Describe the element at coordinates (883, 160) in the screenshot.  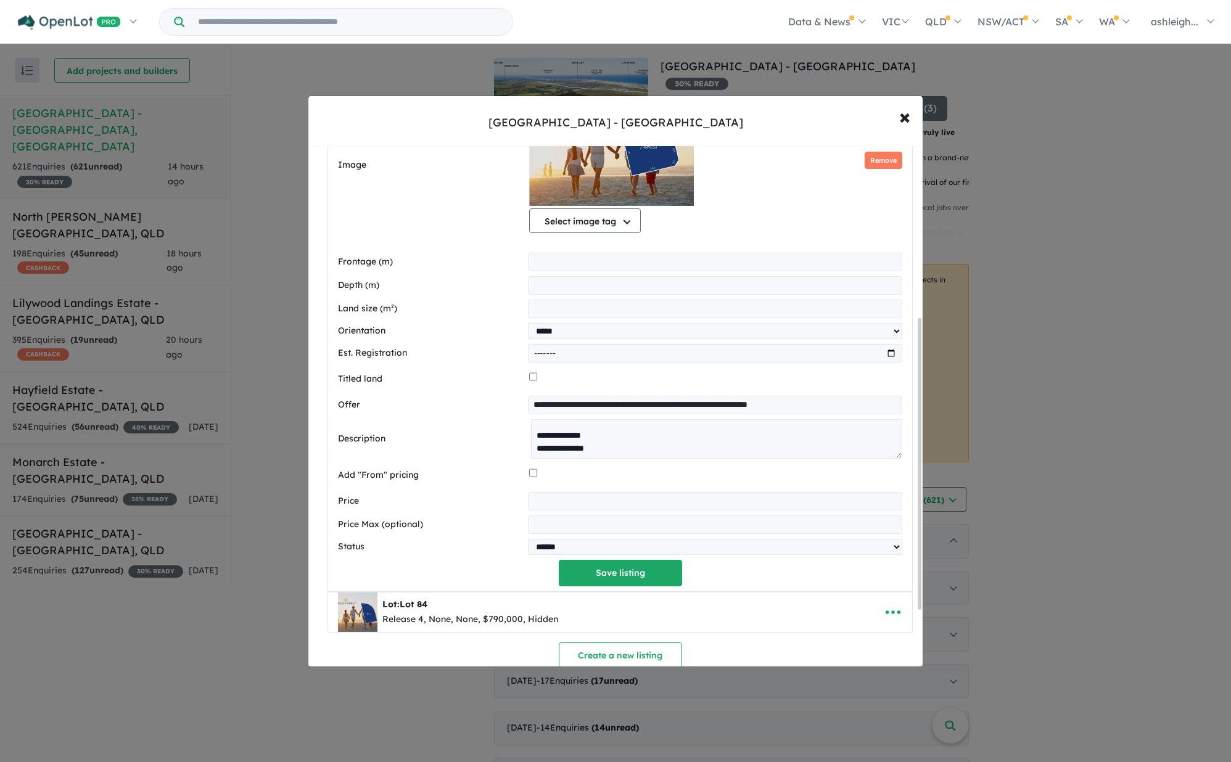
I see `button: Remove` at that location.